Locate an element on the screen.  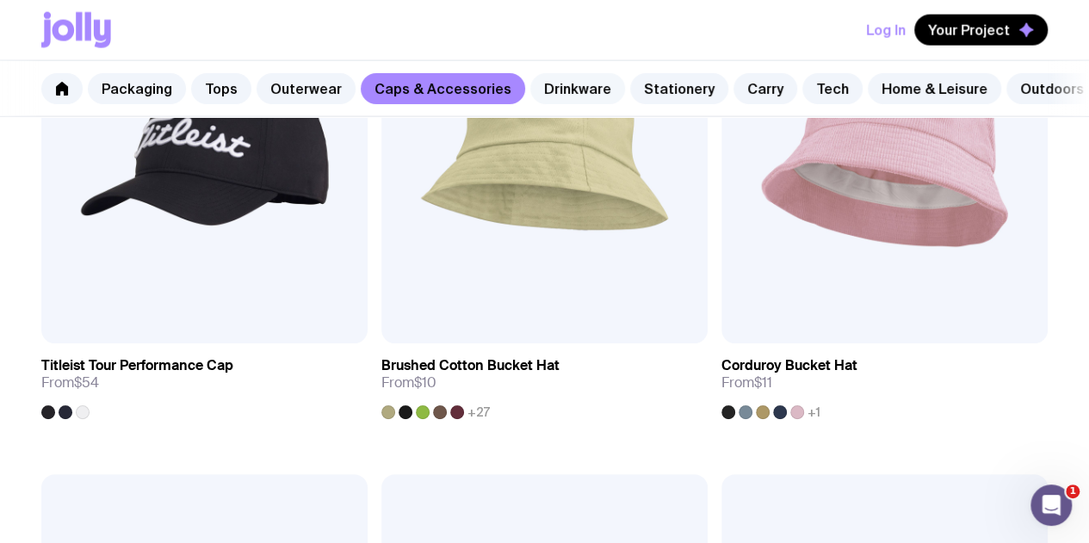
a: Tech is located at coordinates (832, 89).